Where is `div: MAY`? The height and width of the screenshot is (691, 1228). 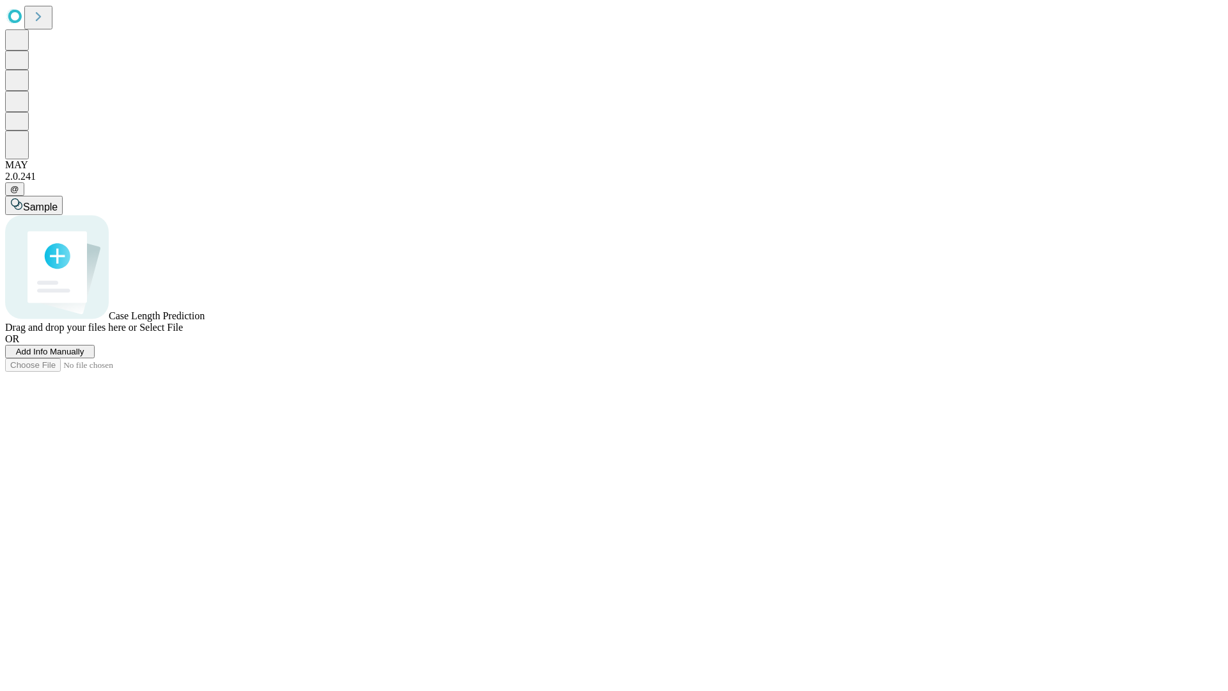
div: MAY is located at coordinates (614, 165).